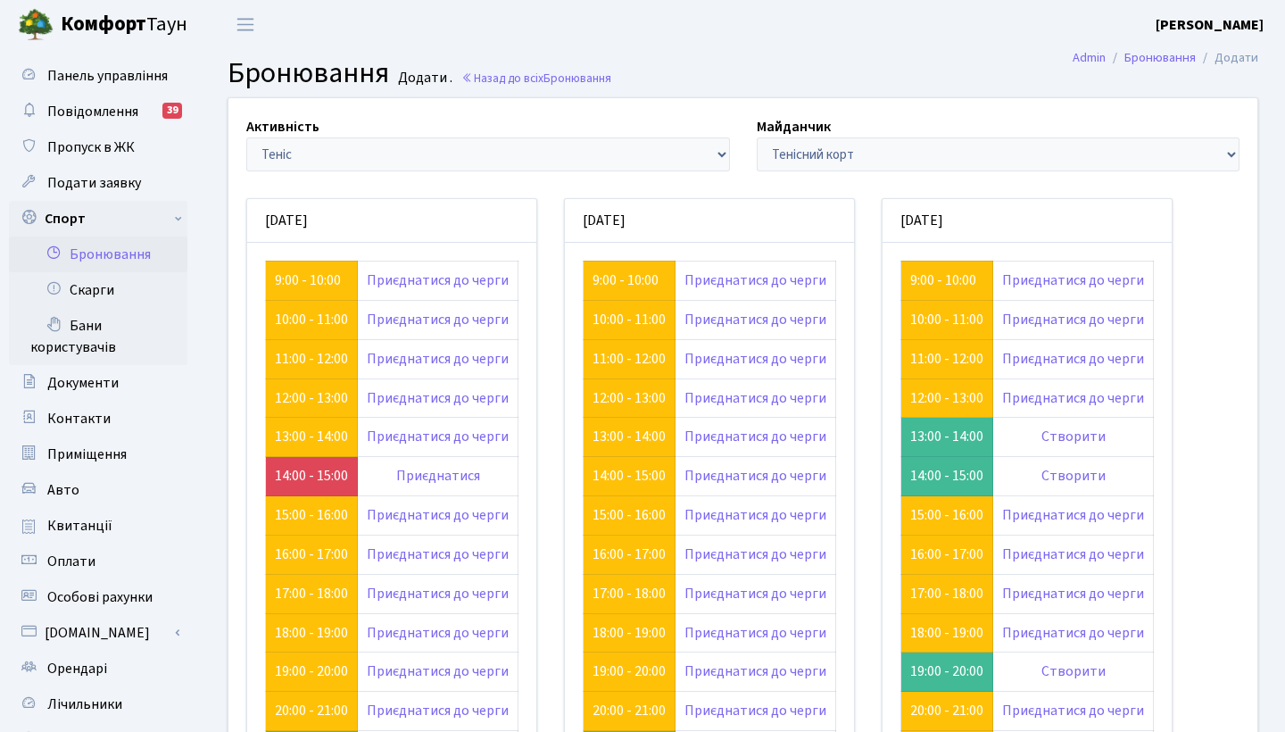 This screenshot has width=1285, height=732. Describe the element at coordinates (98, 668) in the screenshot. I see `a: Орендарі` at that location.